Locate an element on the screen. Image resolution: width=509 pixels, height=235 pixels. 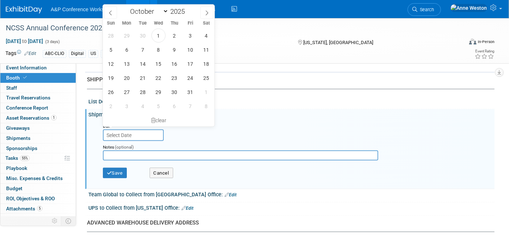
span: October 28, 2025 is located at coordinates (142, 92).